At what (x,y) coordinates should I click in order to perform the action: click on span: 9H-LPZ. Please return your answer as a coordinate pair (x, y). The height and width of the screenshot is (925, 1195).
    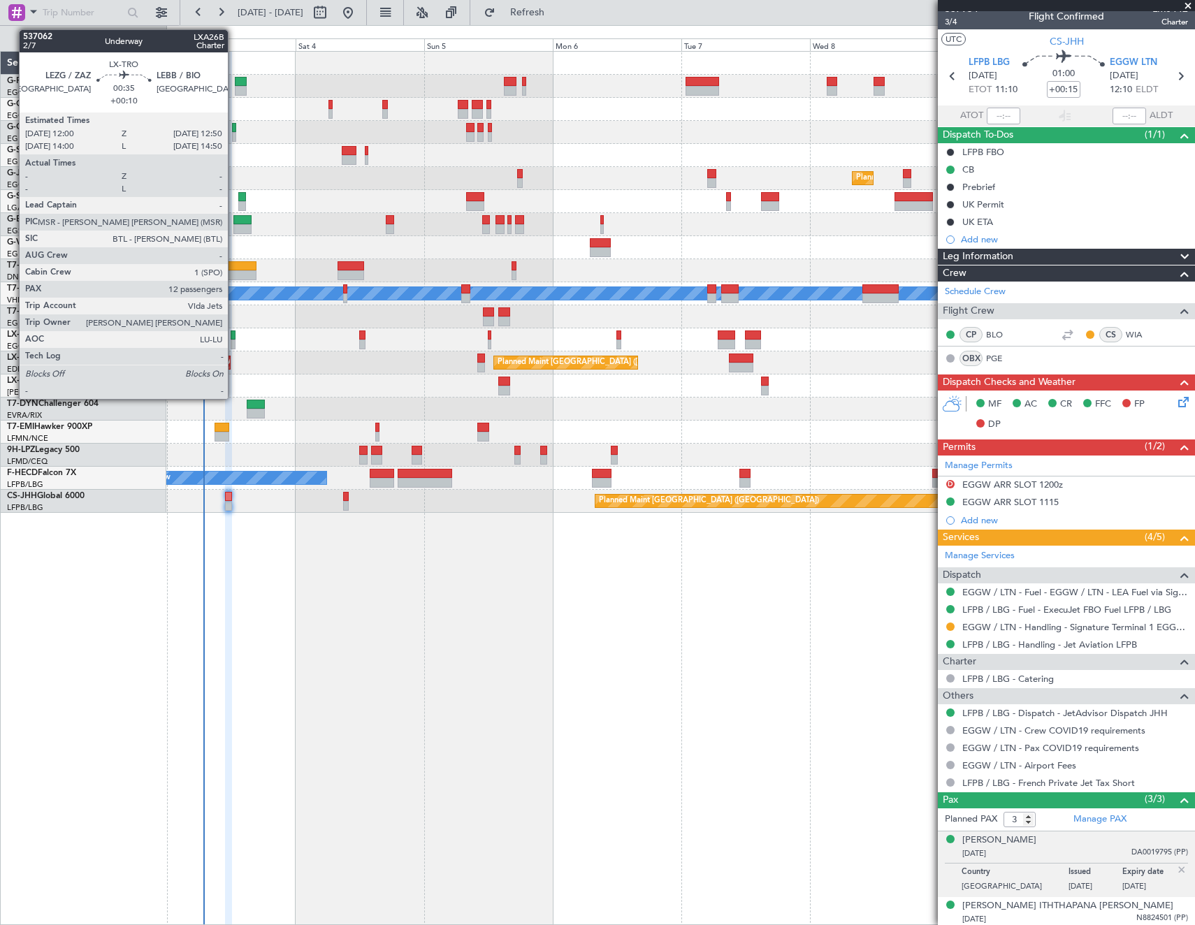
    Looking at the image, I should click on (21, 450).